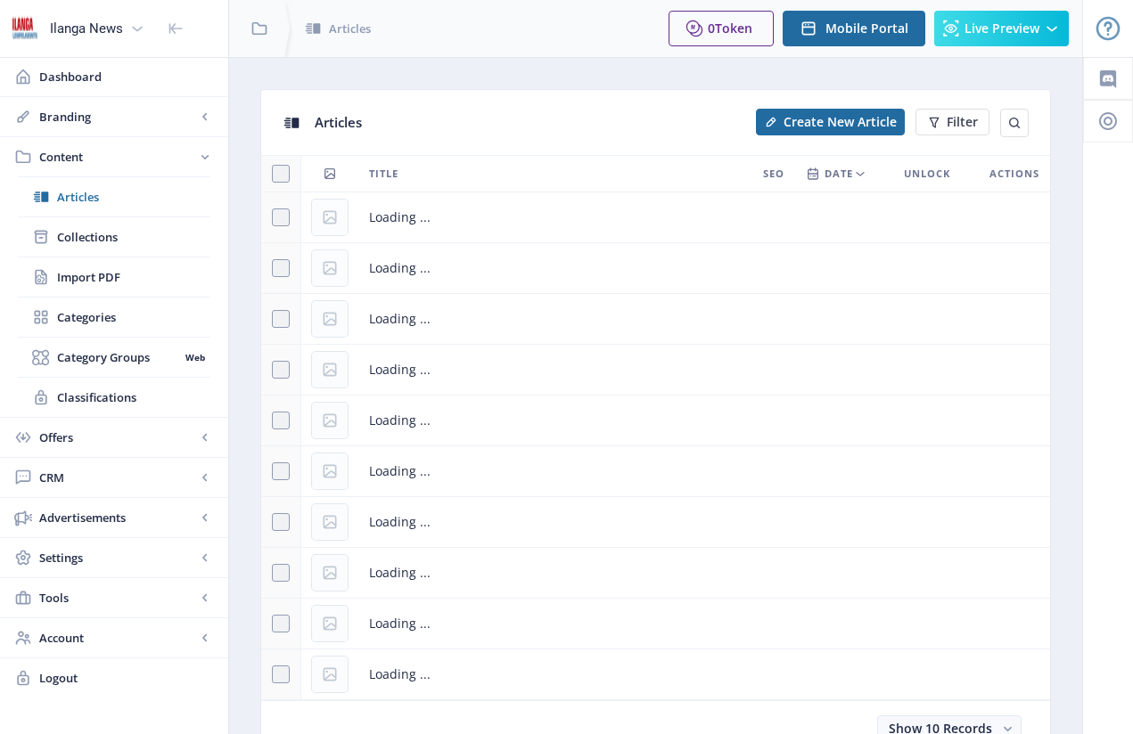 The width and height of the screenshot is (1133, 734). What do you see at coordinates (854, 29) in the screenshot?
I see `button: Mobile Portal` at bounding box center [854, 29].